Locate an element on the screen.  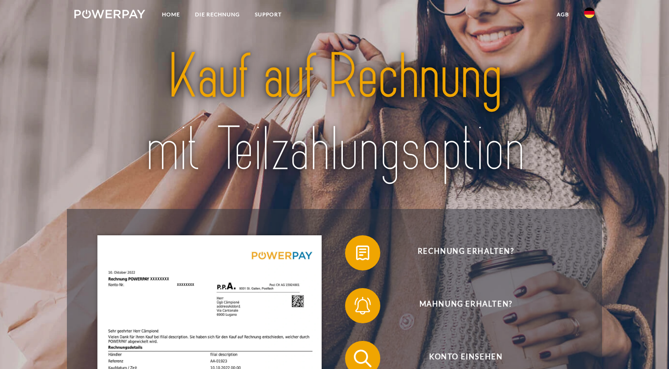
button: Rechnung erhalten? is located at coordinates (459, 253).